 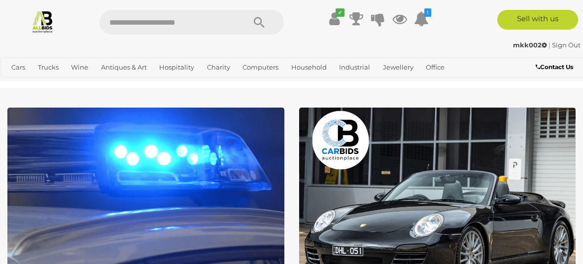 What do you see at coordinates (124, 67) in the screenshot?
I see `a: Antiques & Art` at bounding box center [124, 67].